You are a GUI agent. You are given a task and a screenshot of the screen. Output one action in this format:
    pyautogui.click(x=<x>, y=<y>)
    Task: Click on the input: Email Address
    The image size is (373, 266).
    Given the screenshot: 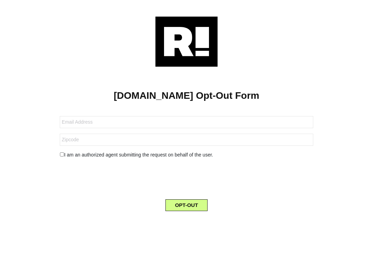 What is the action you would take?
    pyautogui.click(x=186, y=122)
    